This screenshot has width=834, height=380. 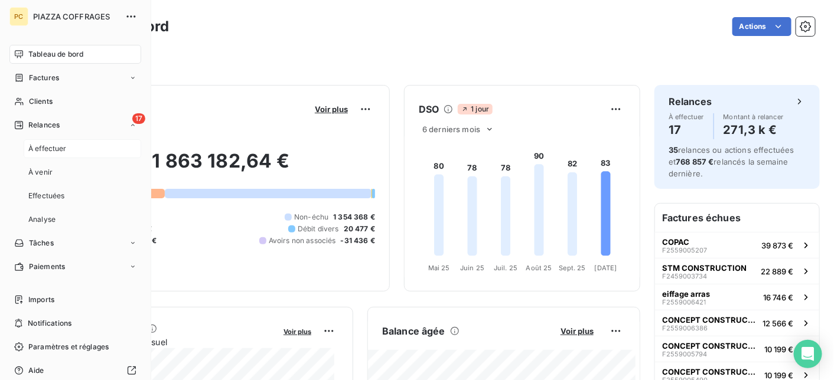 I want to click on span: 768 857 €, so click(x=694, y=162).